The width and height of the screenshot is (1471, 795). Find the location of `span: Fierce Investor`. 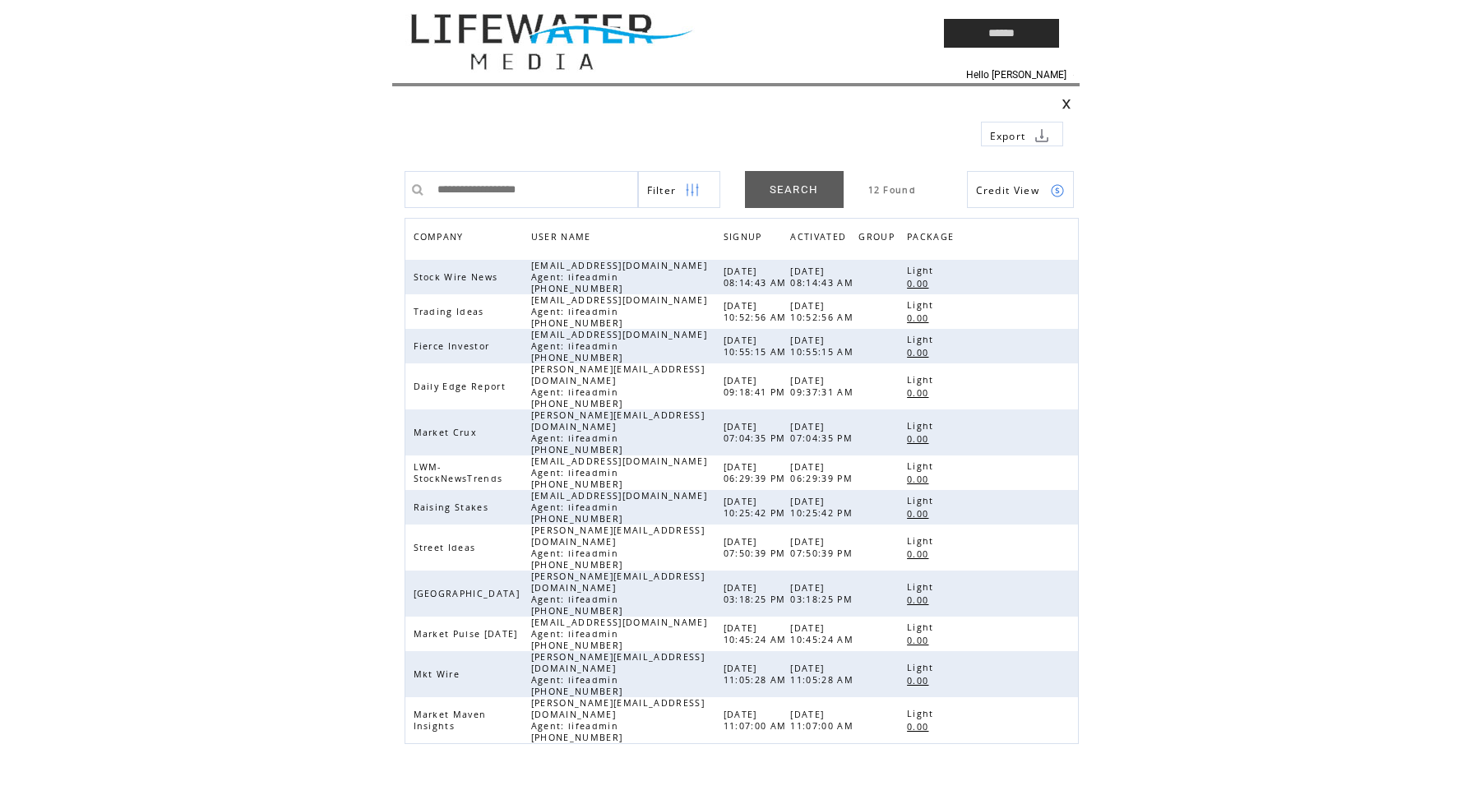

span: Fierce Investor is located at coordinates (454, 346).